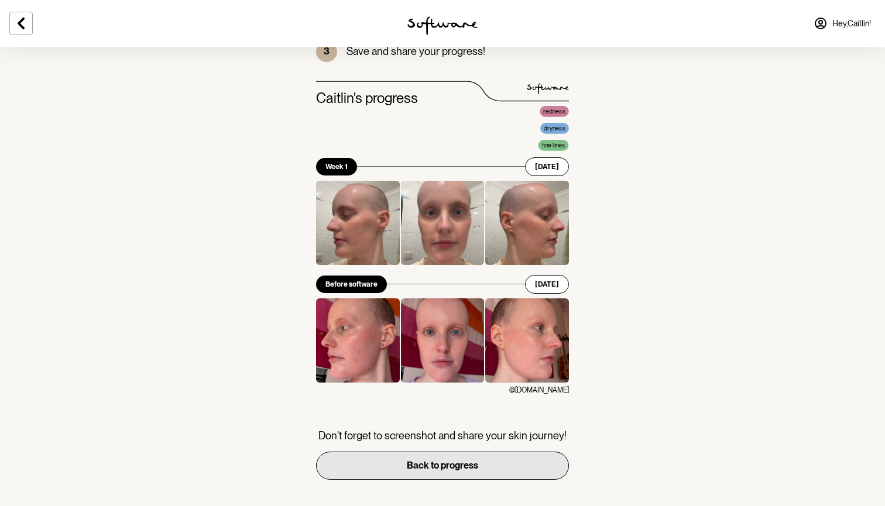 The height and width of the screenshot is (506, 885). What do you see at coordinates (351, 285) in the screenshot?
I see `span: Before software` at bounding box center [351, 285].